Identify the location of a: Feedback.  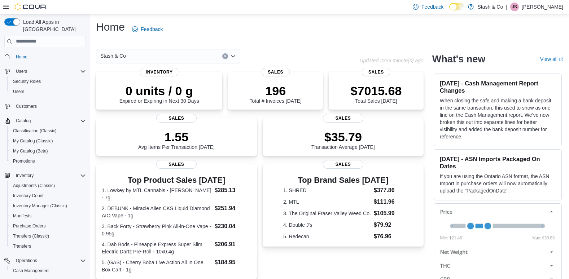
(147, 29).